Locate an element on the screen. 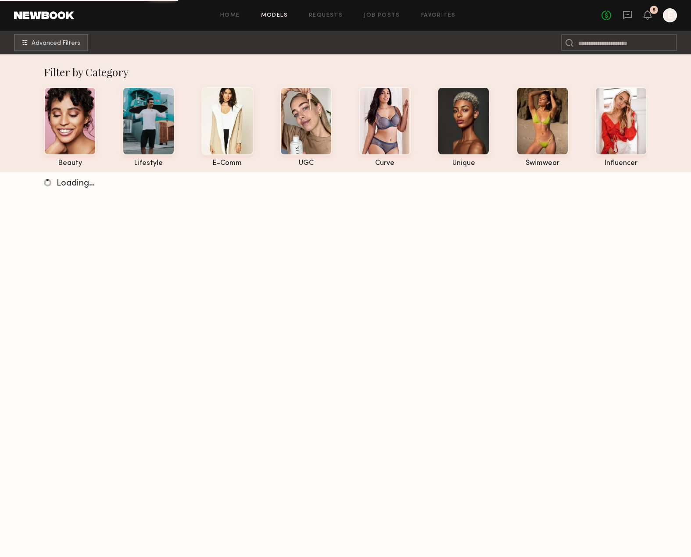 The image size is (691, 557). div: curve is located at coordinates (385, 163).